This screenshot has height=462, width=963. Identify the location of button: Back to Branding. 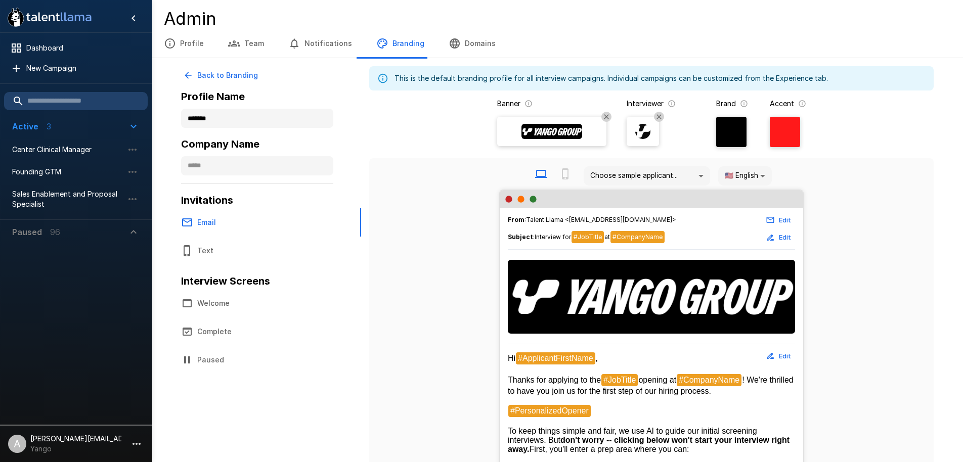
(222, 75).